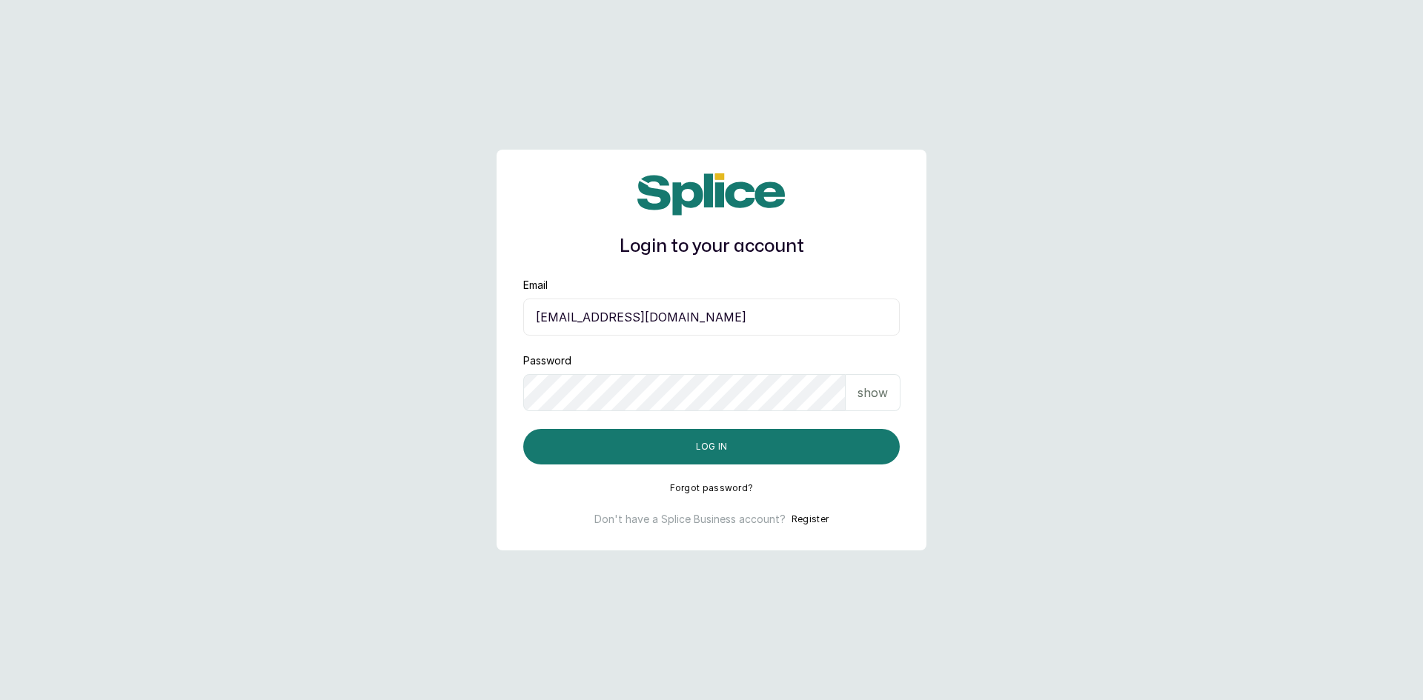 Image resolution: width=1423 pixels, height=700 pixels. What do you see at coordinates (711, 317) in the screenshot?
I see `input: email@acme.com` at bounding box center [711, 317].